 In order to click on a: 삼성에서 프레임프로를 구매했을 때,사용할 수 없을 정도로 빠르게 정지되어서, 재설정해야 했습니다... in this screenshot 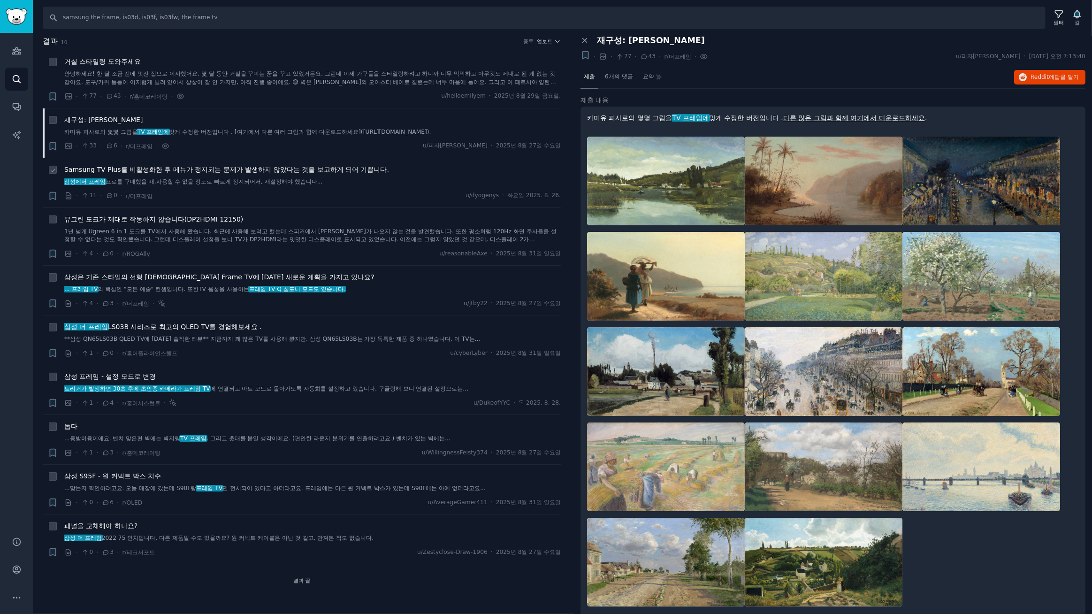, I will do `click(312, 182)`.